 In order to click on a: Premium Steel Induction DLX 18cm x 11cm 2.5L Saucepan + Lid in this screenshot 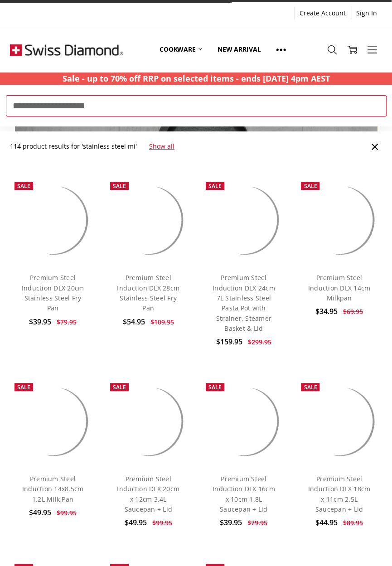, I will do `click(340, 494)`.